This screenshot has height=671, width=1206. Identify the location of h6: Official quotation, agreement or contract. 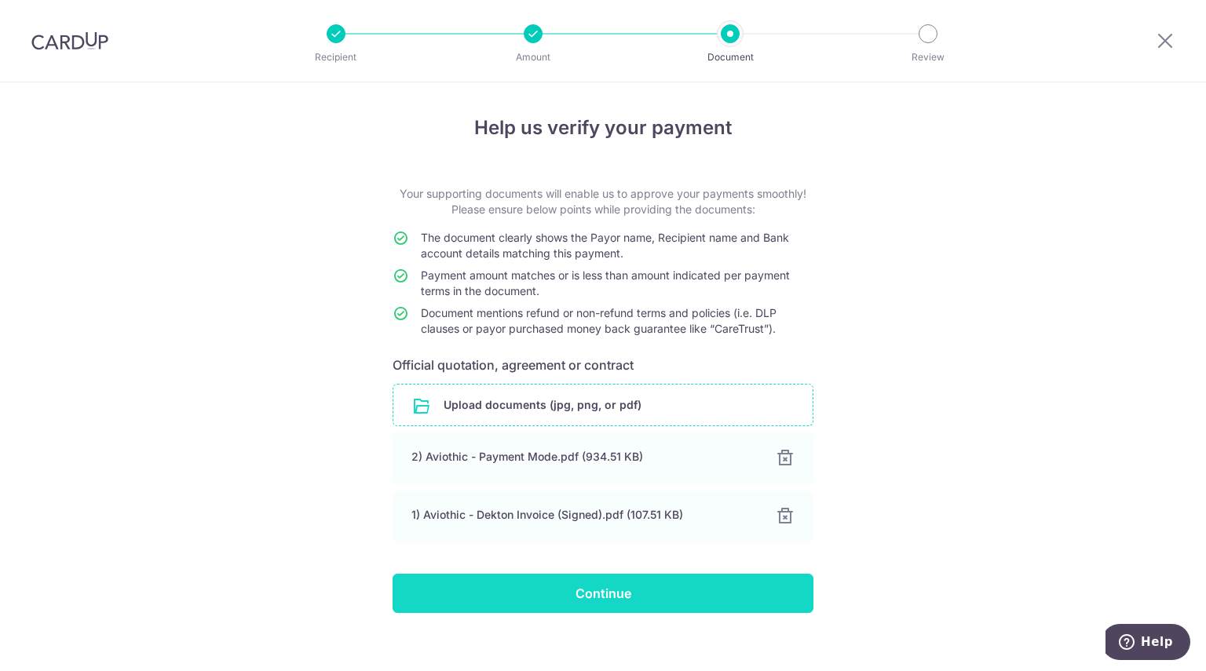
(603, 365).